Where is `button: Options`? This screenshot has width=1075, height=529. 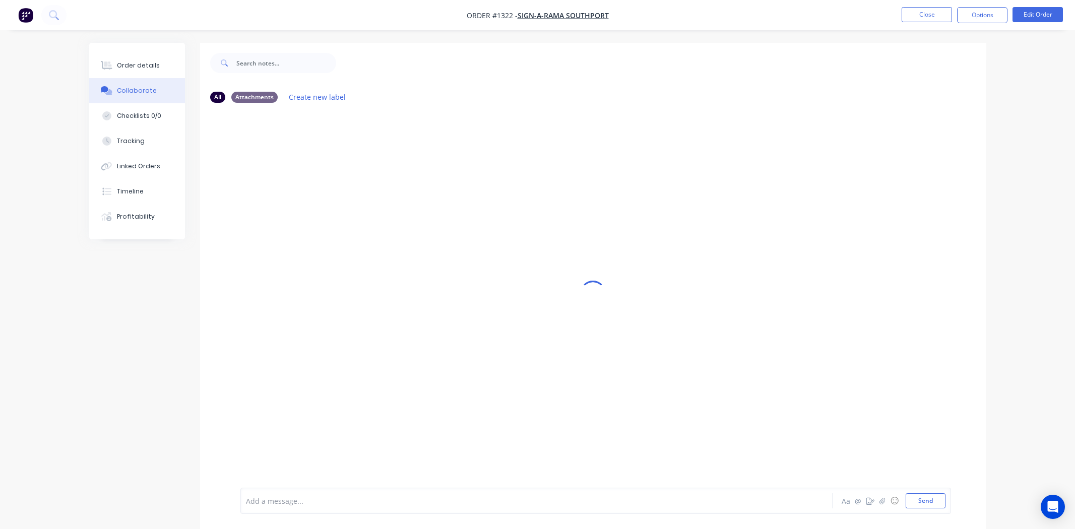 button: Options is located at coordinates (983, 15).